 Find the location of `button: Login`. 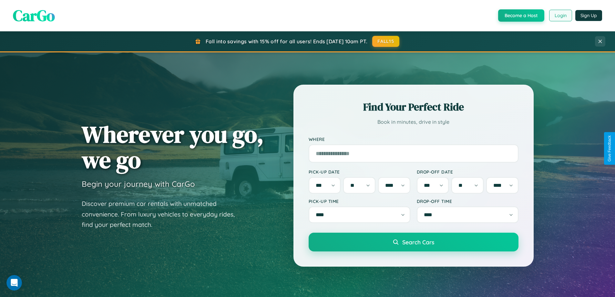

button: Login is located at coordinates (560, 15).